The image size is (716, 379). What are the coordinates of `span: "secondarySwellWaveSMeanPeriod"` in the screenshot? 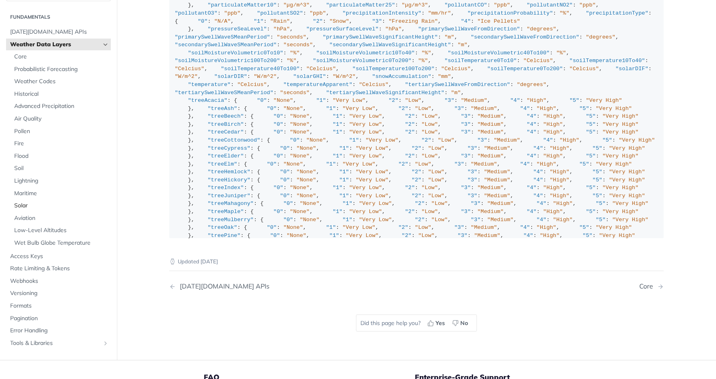 It's located at (226, 45).